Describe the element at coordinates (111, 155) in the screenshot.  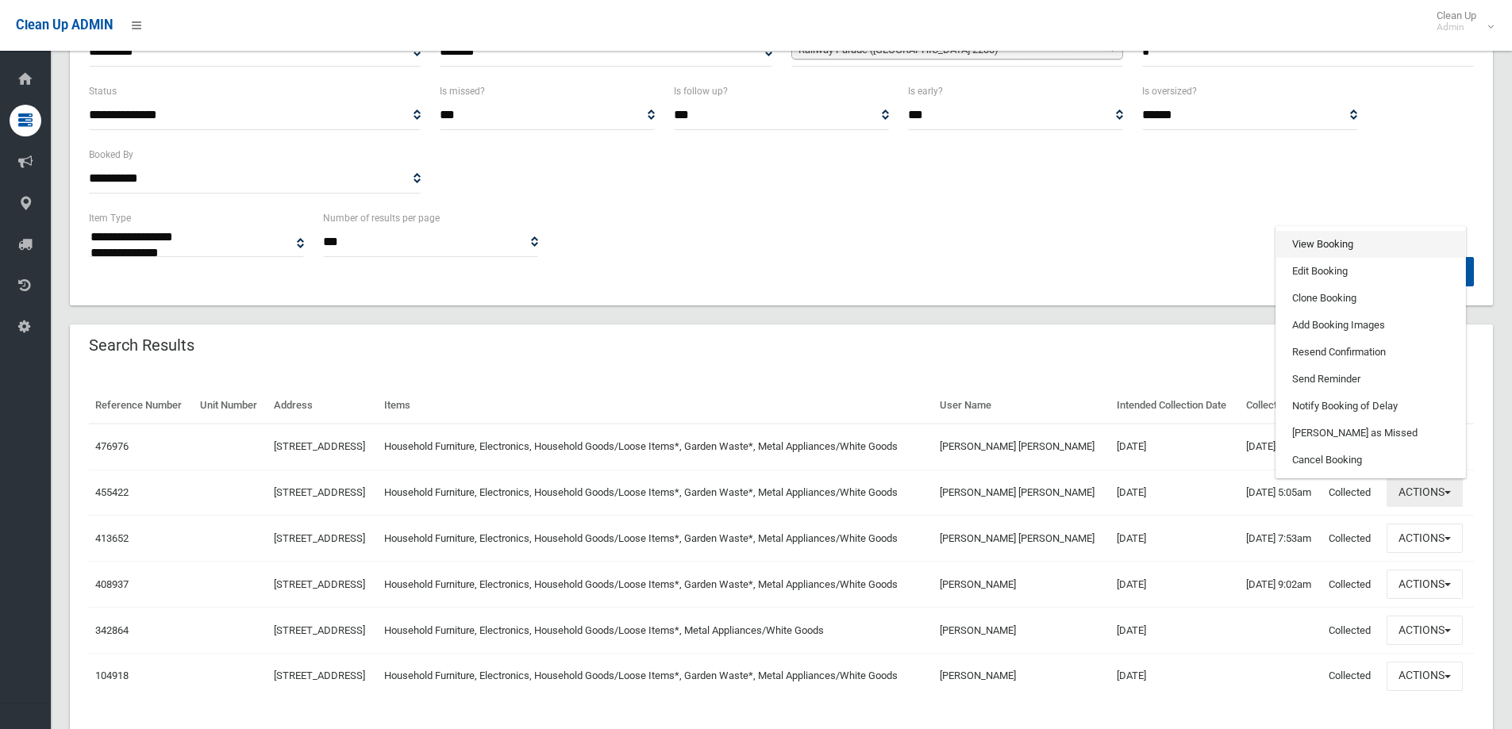
I see `label: Booked By` at that location.